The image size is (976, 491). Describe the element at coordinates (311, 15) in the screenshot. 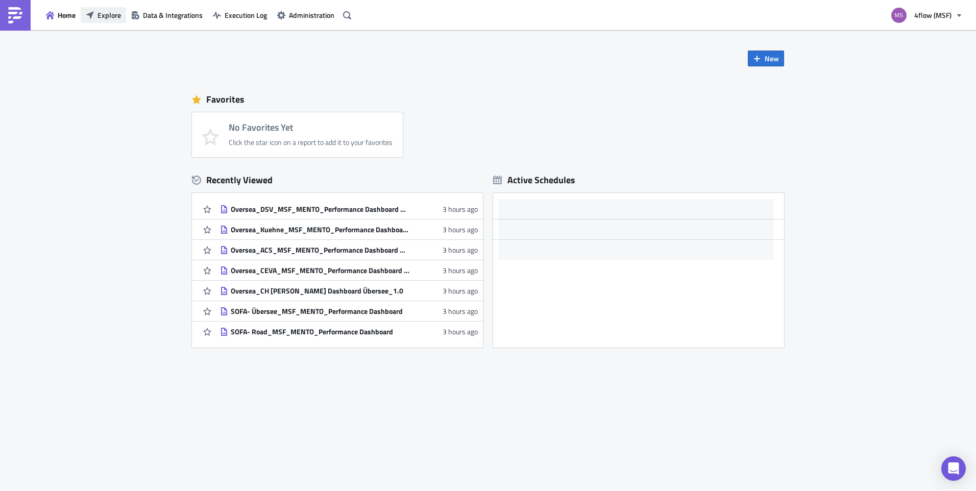

I see `span: Administration` at that location.